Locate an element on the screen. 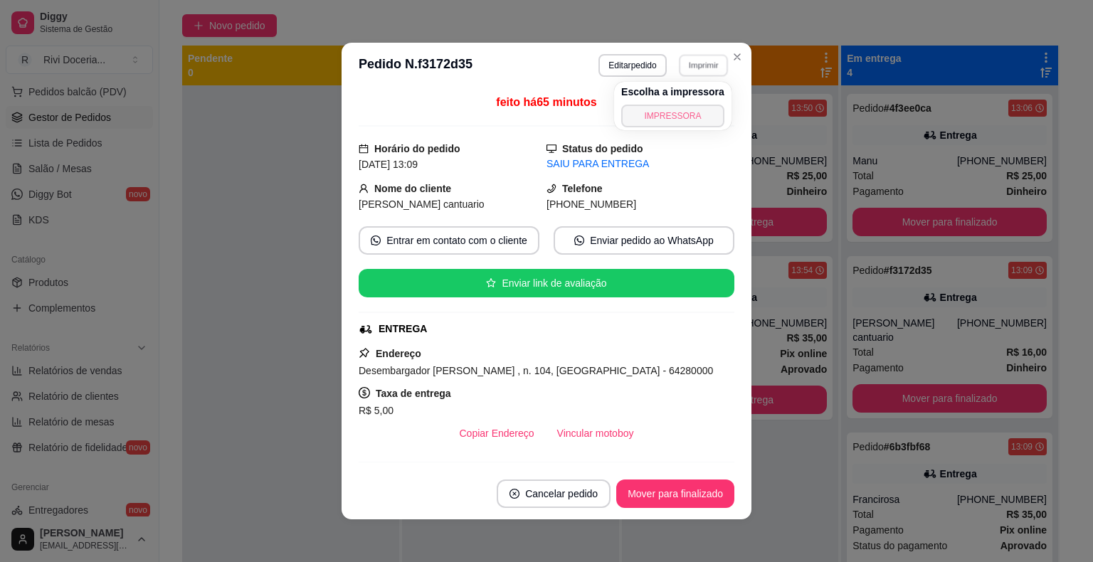 The width and height of the screenshot is (1093, 562). button: whats-appEntrar em contato com o cliente is located at coordinates (449, 241).